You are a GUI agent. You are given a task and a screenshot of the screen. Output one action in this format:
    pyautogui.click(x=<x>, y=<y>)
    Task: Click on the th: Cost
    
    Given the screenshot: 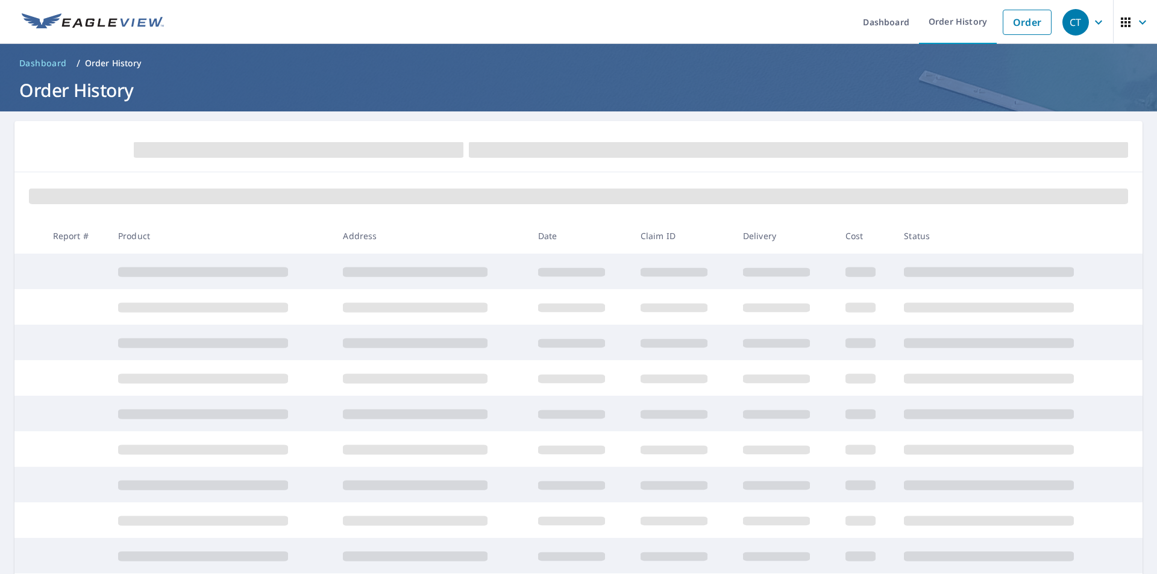 What is the action you would take?
    pyautogui.click(x=865, y=236)
    